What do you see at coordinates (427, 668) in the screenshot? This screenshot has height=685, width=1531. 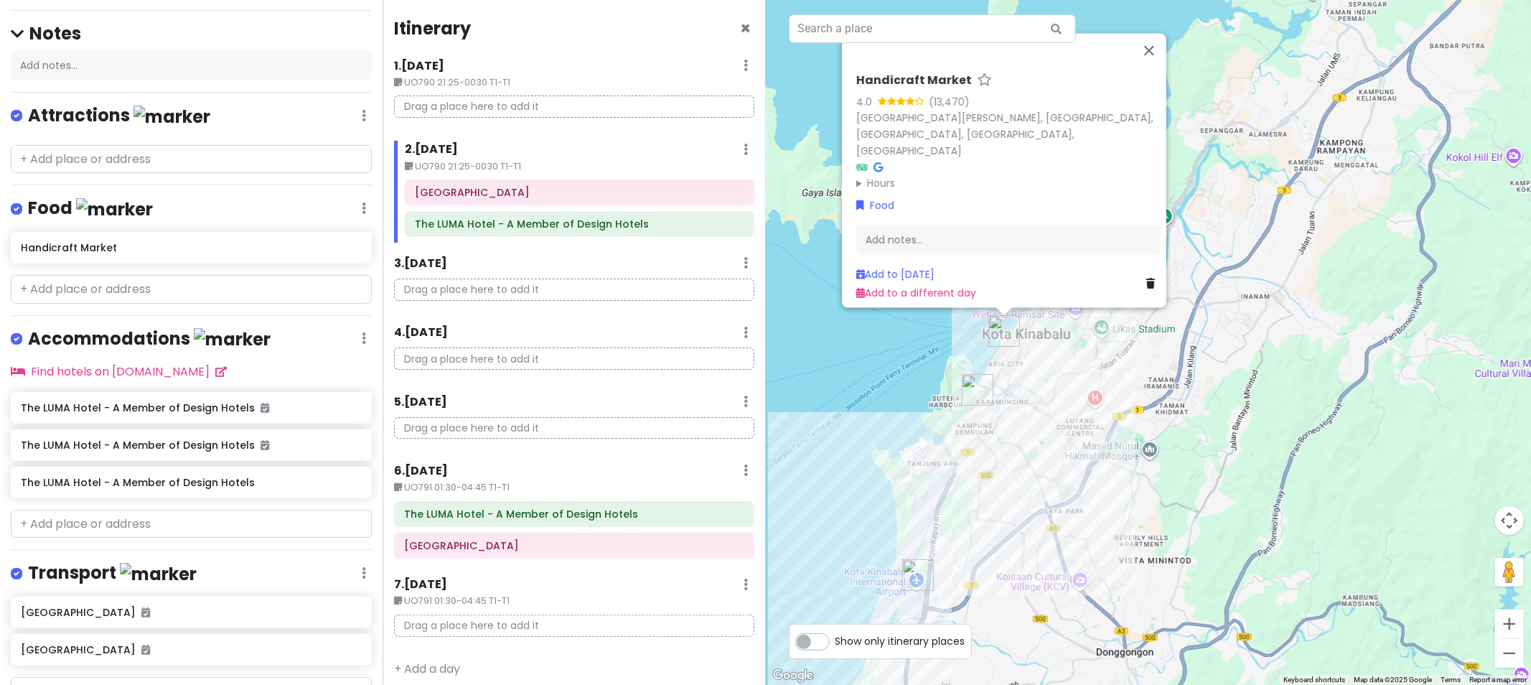 I see `a: + Add a day` at bounding box center [427, 668].